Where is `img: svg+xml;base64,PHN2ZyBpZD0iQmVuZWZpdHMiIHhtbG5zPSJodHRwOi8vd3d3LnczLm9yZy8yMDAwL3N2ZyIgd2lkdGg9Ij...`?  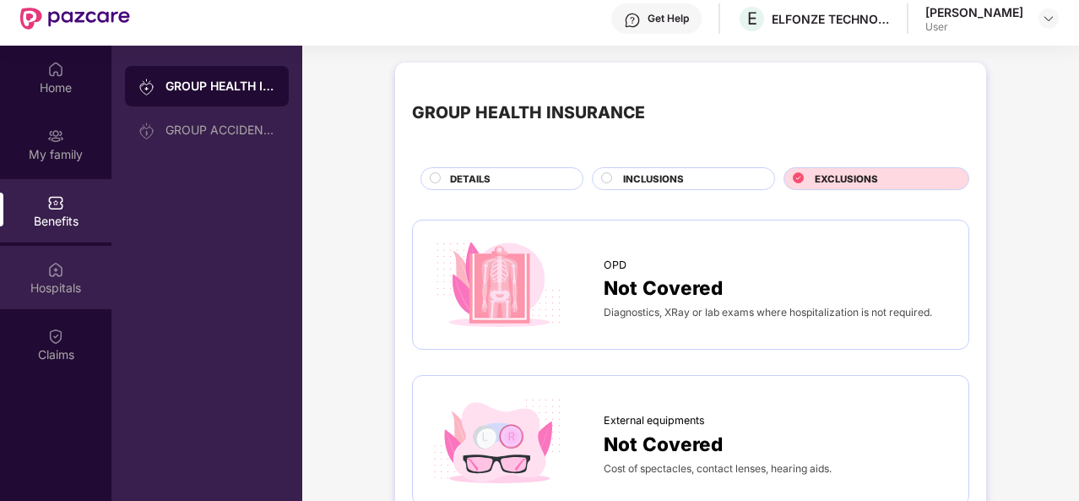 img: svg+xml;base64,PHN2ZyBpZD0iQmVuZWZpdHMiIHhtbG5zPSJodHRwOi8vd3d3LnczLm9yZy8yMDAwL3N2ZyIgd2lkdGg9Ij... is located at coordinates (56, 203).